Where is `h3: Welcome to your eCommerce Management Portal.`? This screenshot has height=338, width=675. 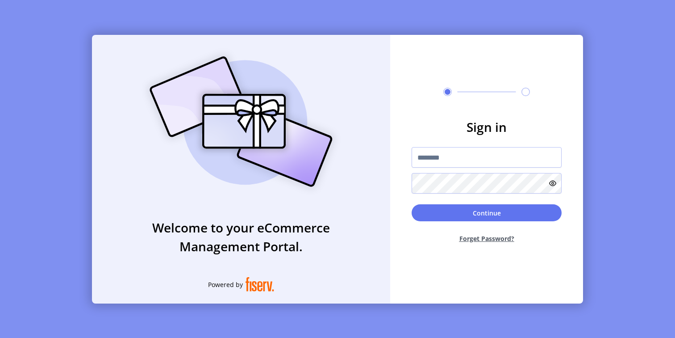 h3: Welcome to your eCommerce Management Portal. is located at coordinates (241, 237).